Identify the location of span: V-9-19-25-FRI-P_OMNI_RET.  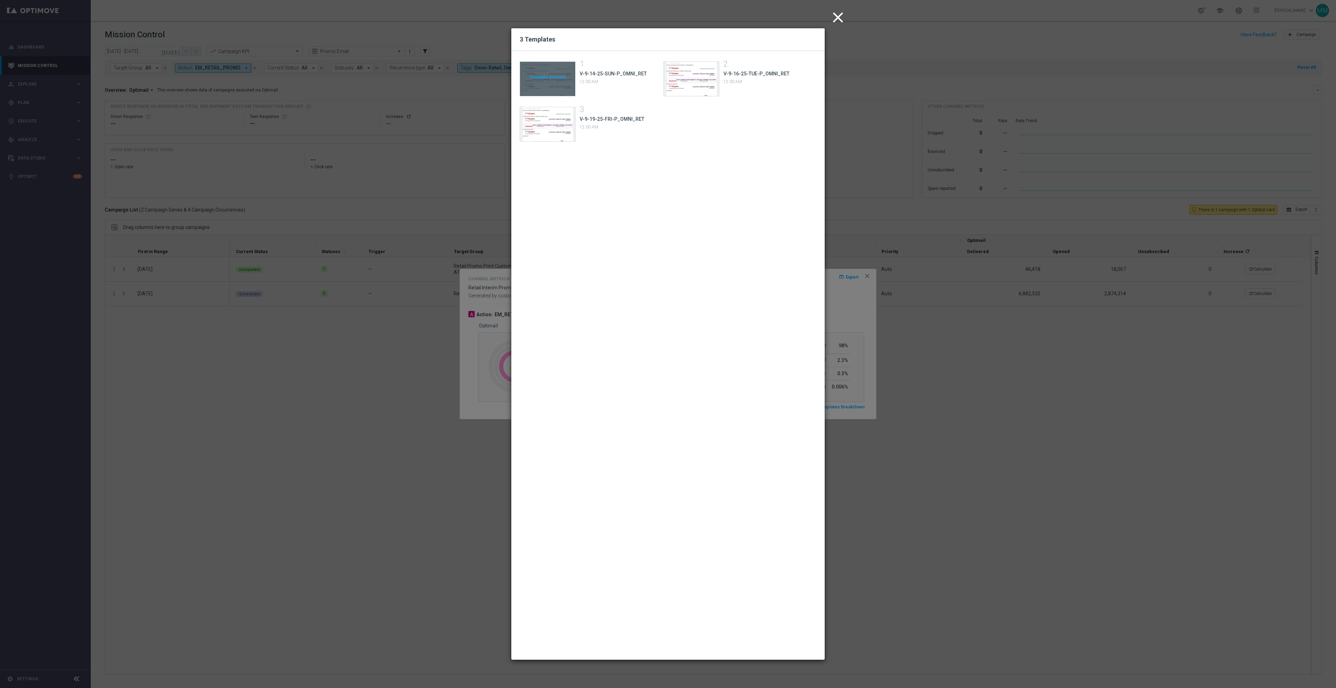
(612, 119).